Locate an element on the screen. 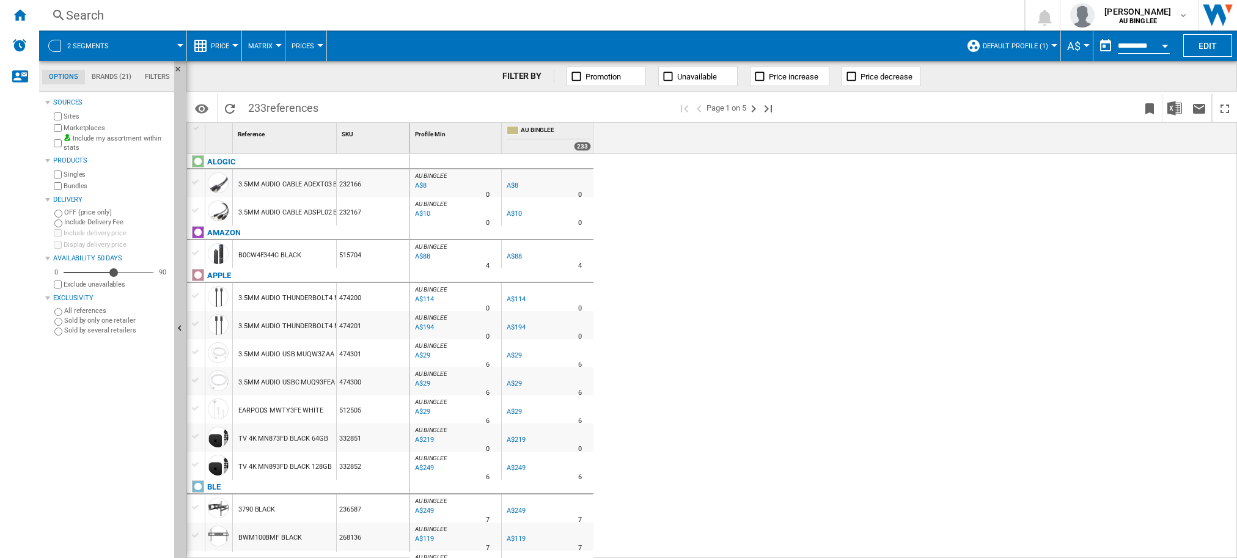 The image size is (1237, 558). button: Options is located at coordinates (202, 108).